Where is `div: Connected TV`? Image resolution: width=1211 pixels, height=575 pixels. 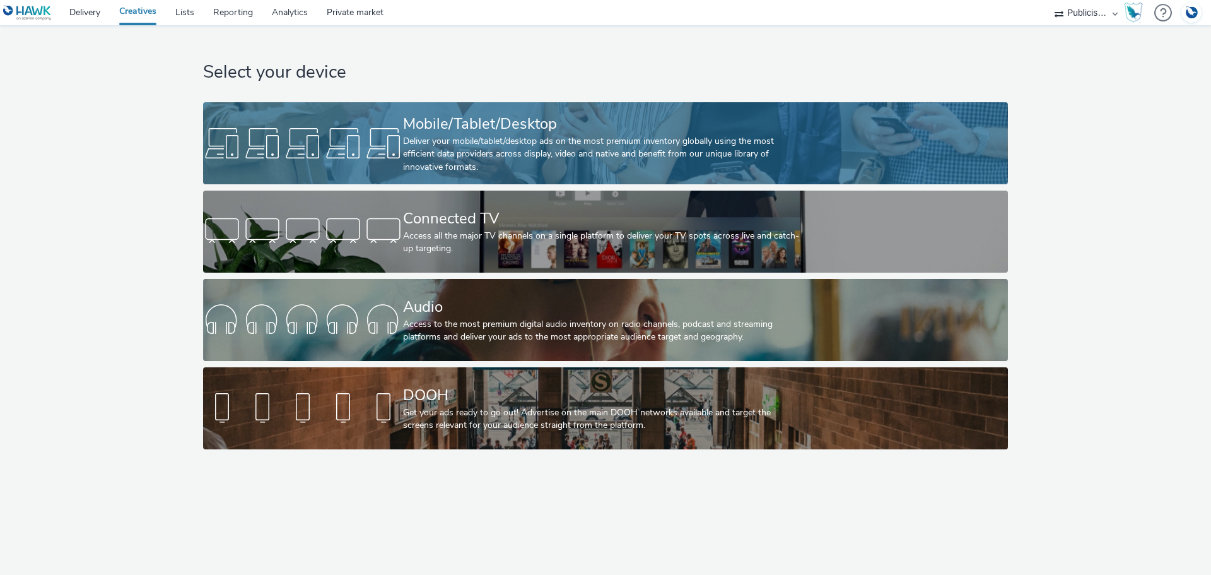
div: Connected TV is located at coordinates (603, 218).